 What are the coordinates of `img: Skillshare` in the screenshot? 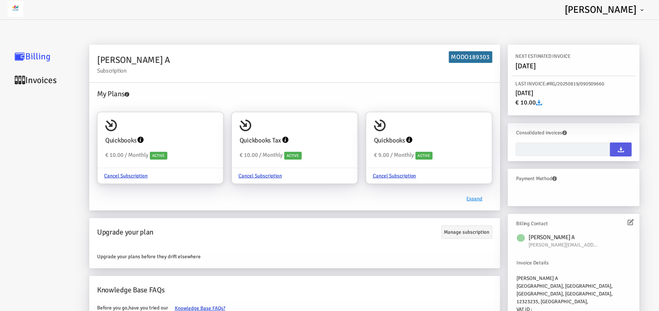 It's located at (16, 9).